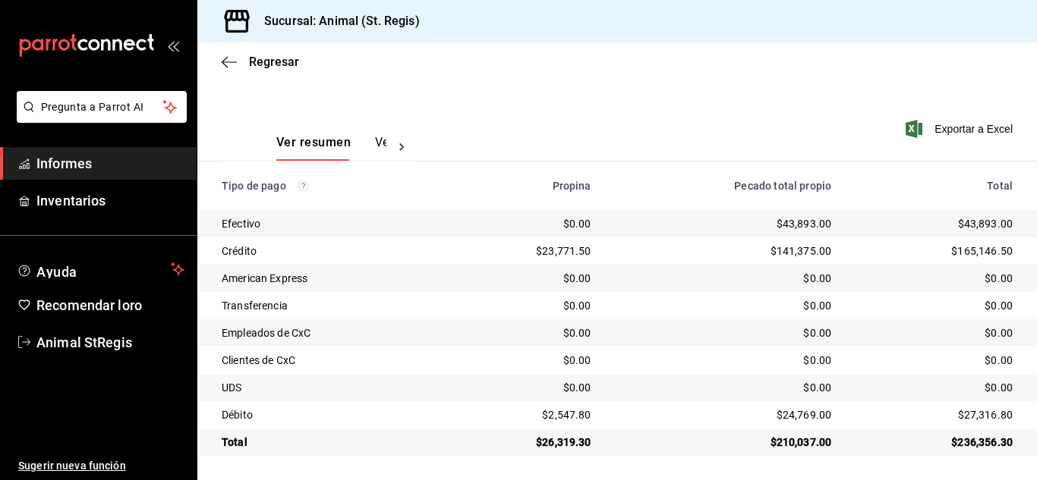  Describe the element at coordinates (566, 415) in the screenshot. I see `font: $2,547.80` at that location.